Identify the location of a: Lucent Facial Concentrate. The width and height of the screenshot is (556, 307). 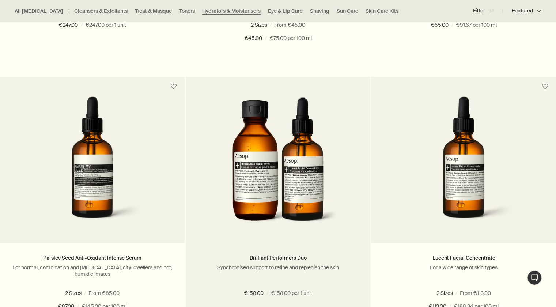
(464, 258).